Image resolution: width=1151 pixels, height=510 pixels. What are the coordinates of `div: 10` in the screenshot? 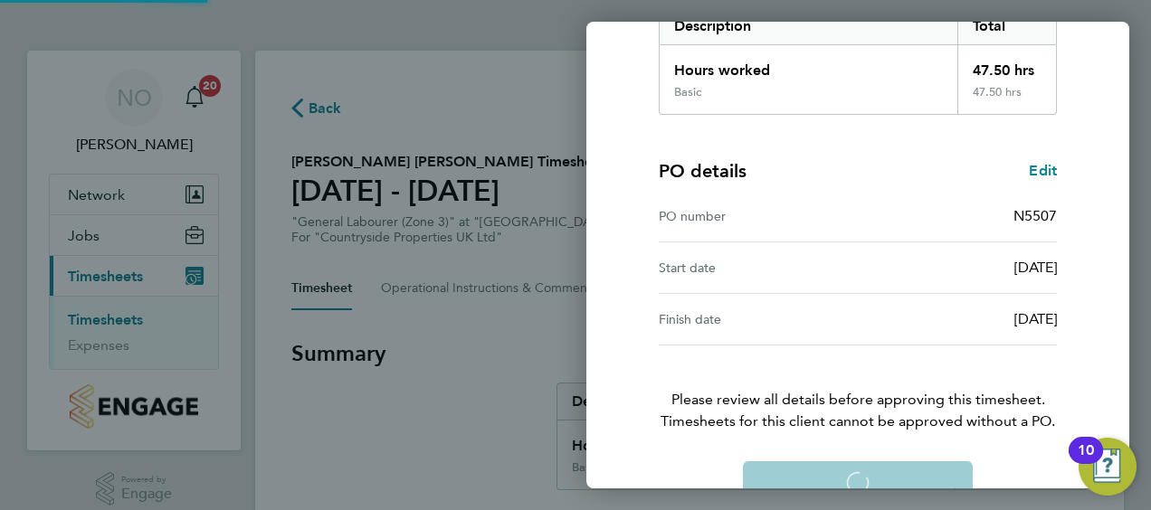 It's located at (1086, 462).